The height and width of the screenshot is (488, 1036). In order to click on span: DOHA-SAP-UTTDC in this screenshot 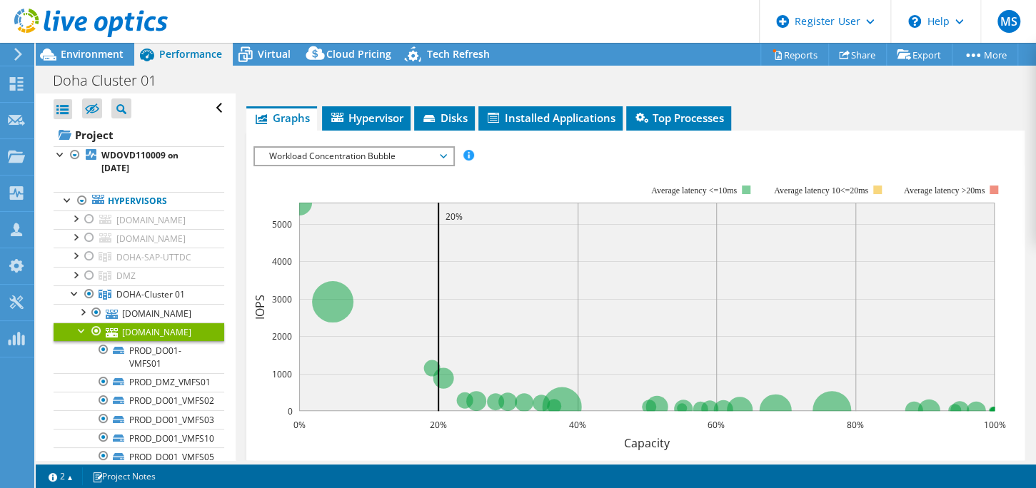, I will do `click(153, 257)`.